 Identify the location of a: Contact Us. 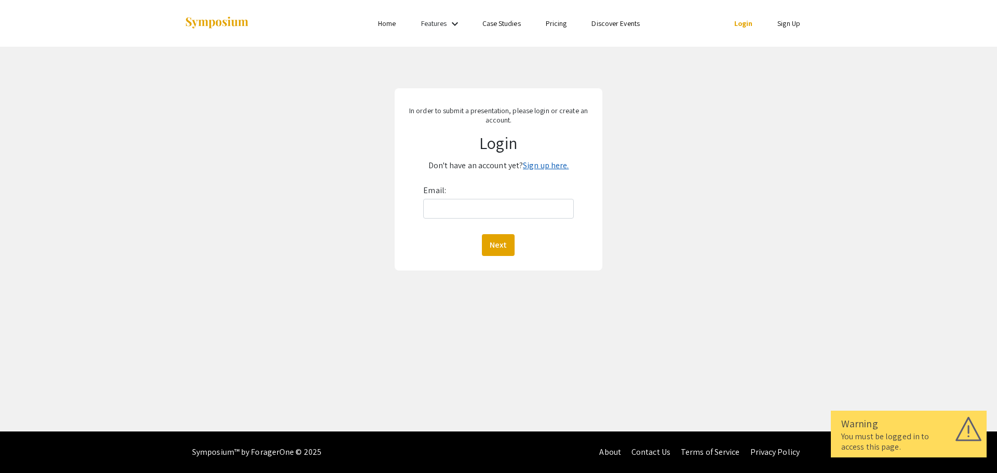
(651, 452).